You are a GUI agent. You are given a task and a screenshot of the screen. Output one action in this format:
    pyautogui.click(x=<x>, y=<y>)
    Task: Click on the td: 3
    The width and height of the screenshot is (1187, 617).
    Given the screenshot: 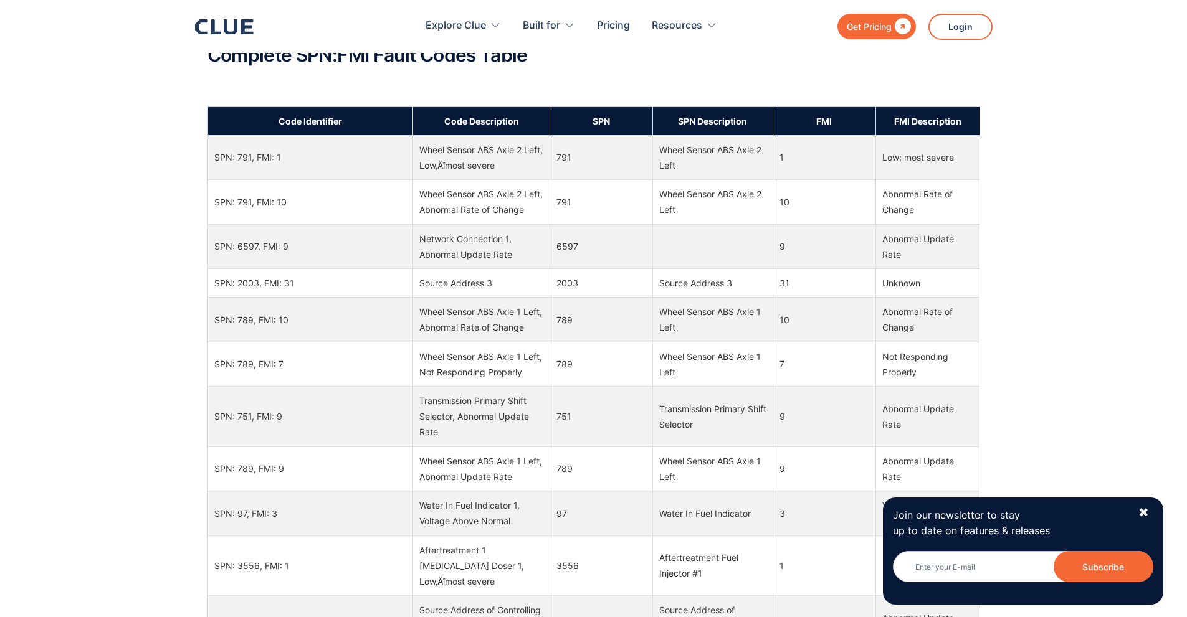 What is the action you would take?
    pyautogui.click(x=824, y=513)
    